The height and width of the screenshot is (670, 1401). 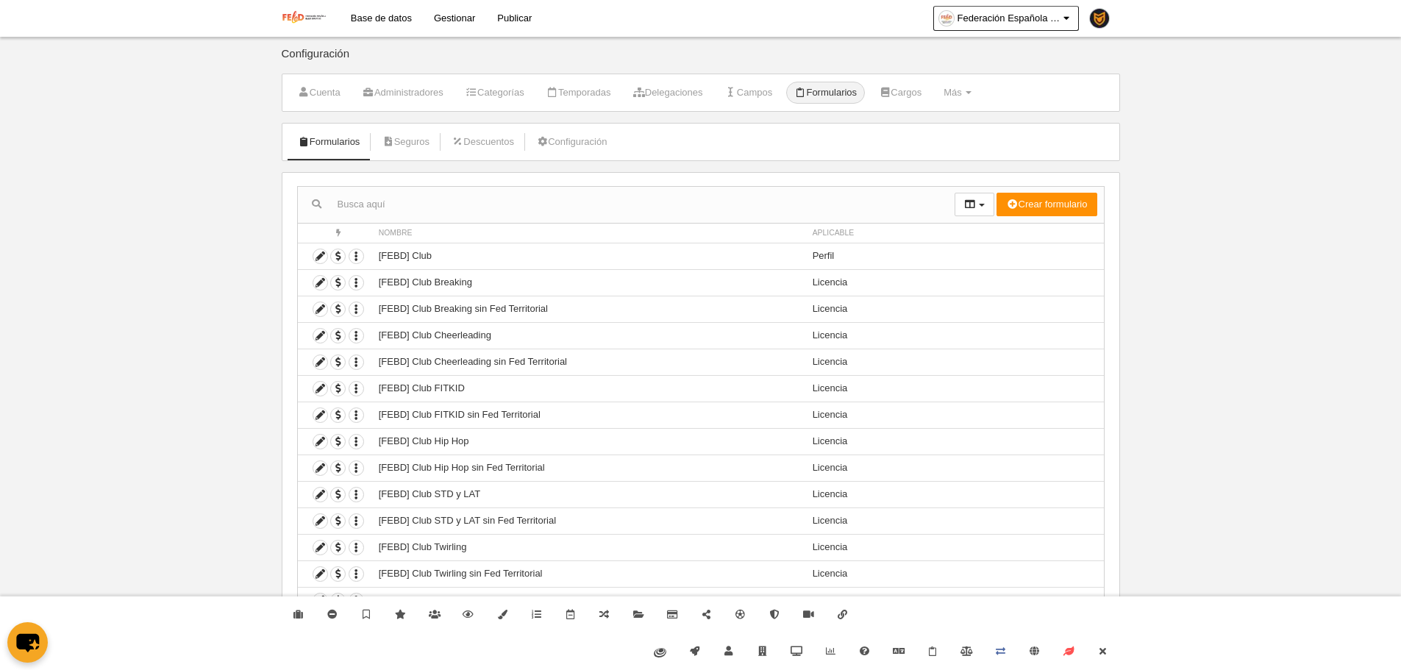 What do you see at coordinates (958, 93) in the screenshot?
I see `a: Más` at bounding box center [958, 93].